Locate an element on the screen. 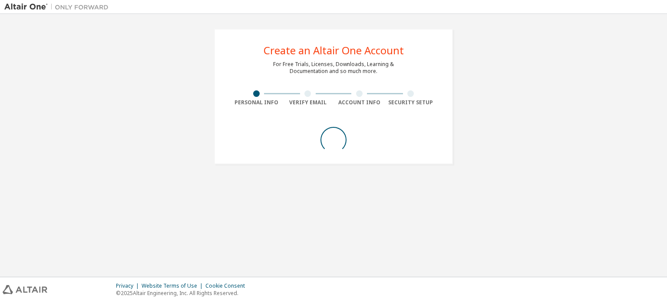  img: Altair One is located at coordinates (59, 7).